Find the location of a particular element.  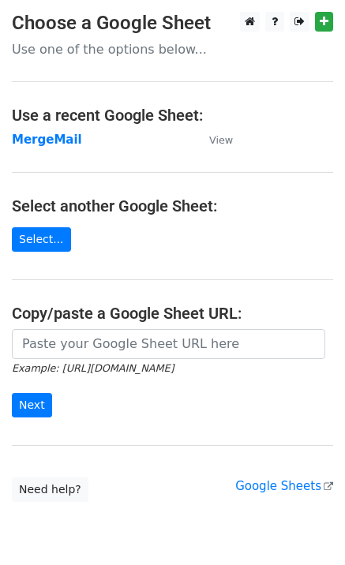

h4: Use a recent Google Sheet: is located at coordinates (172, 115).